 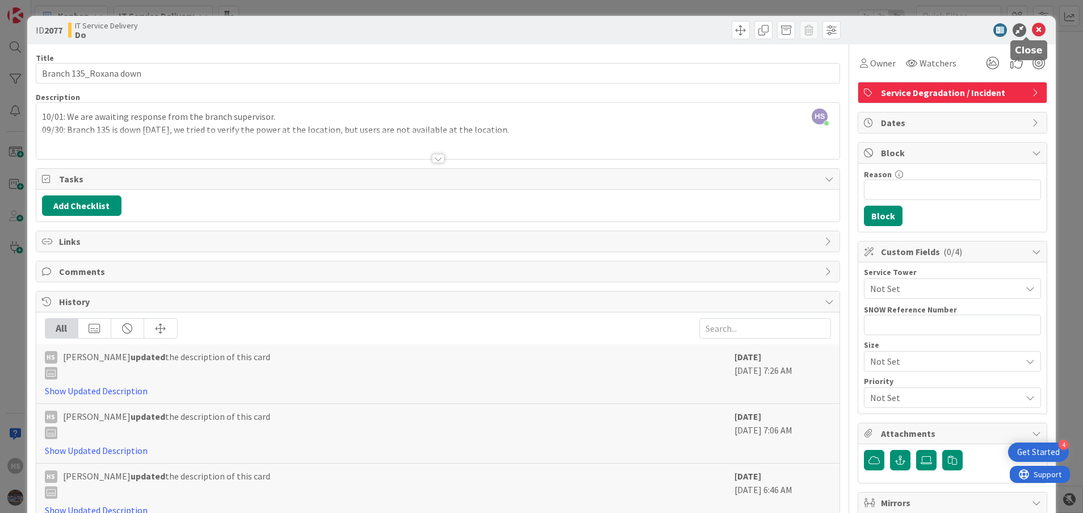 What do you see at coordinates (954, 123) in the screenshot?
I see `span: Dates` at bounding box center [954, 123].